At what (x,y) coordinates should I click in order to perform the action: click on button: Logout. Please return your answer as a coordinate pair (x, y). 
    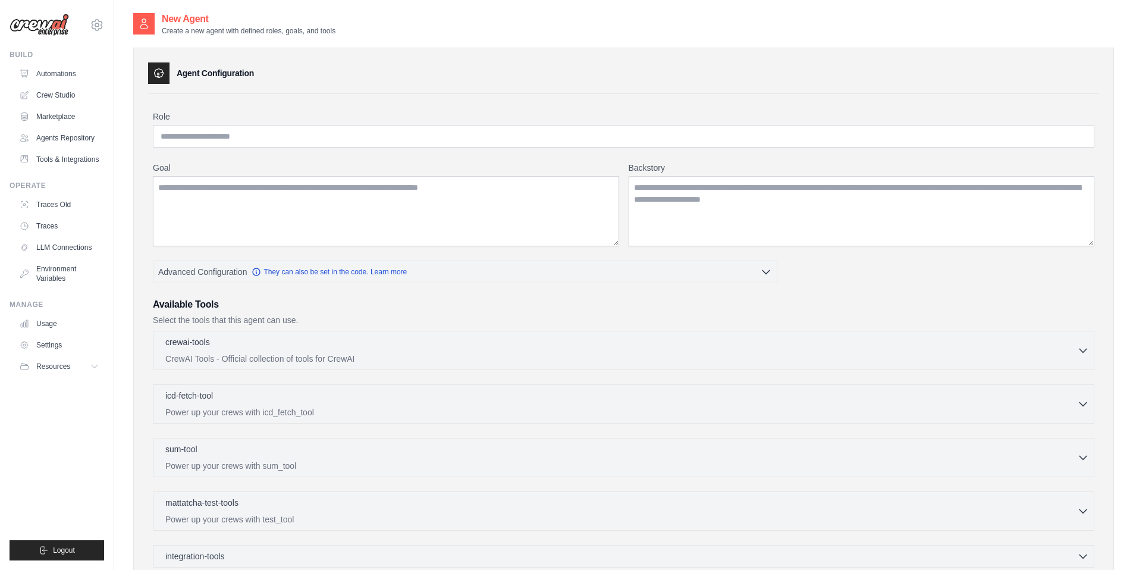
    Looking at the image, I should click on (56, 550).